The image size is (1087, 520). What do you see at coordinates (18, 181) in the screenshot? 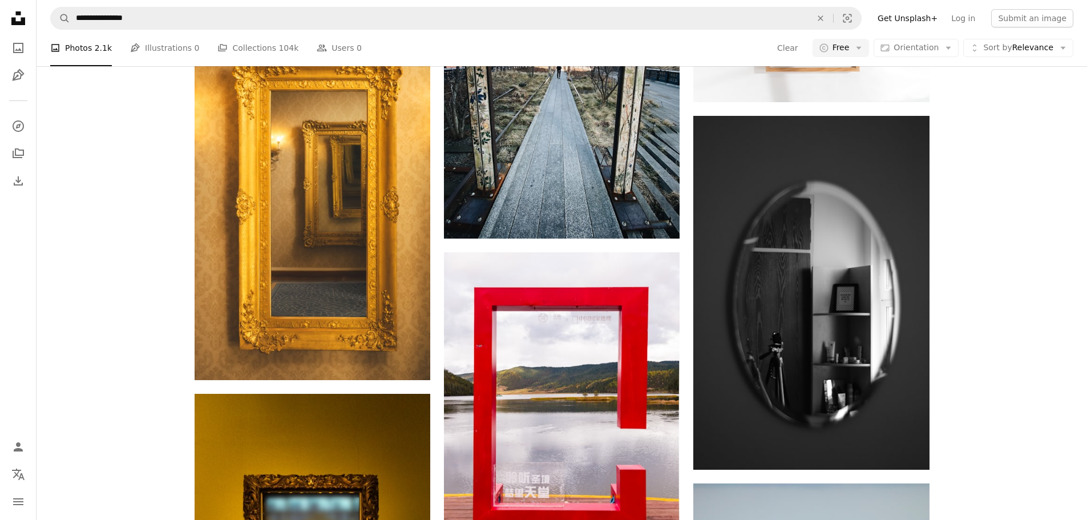
I see `a: Download History` at bounding box center [18, 181].